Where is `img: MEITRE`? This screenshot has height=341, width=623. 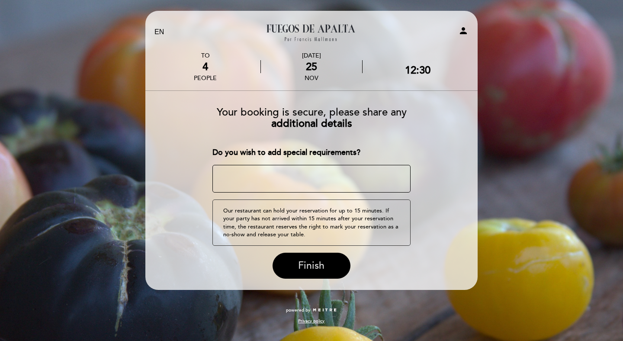 img: MEITRE is located at coordinates (325, 310).